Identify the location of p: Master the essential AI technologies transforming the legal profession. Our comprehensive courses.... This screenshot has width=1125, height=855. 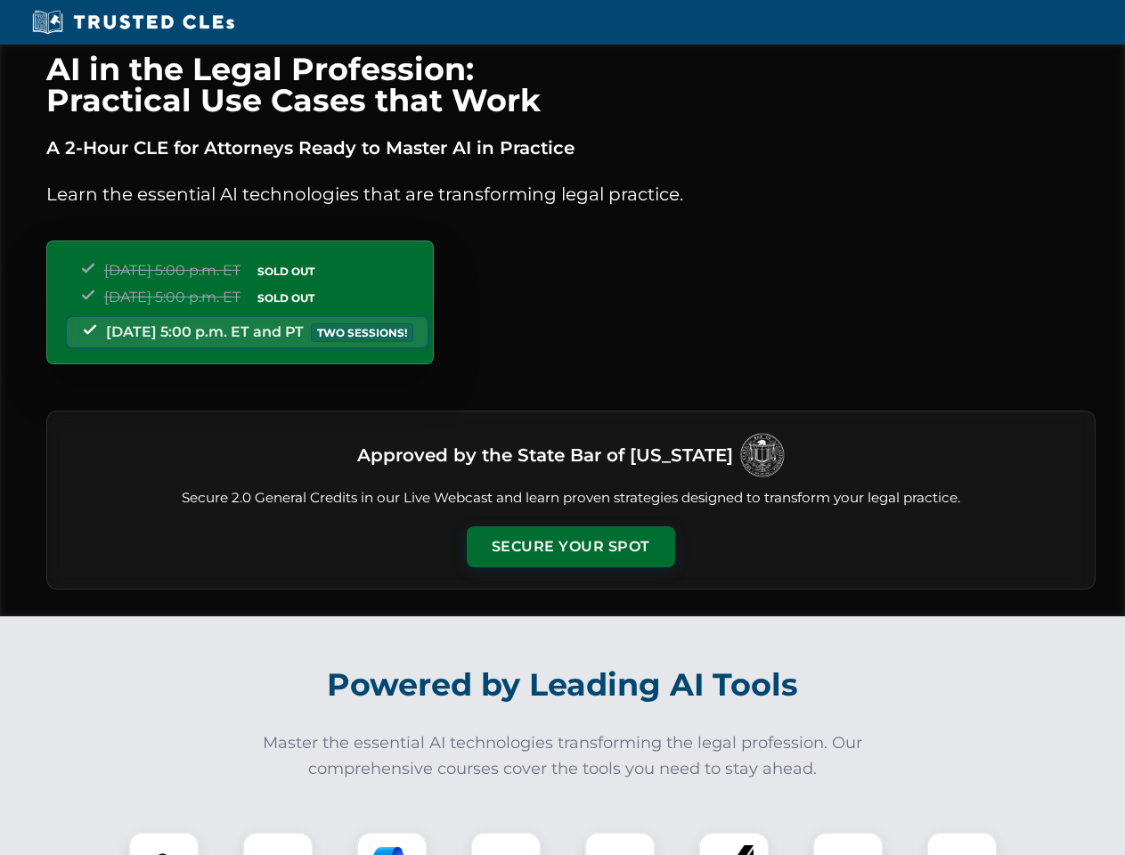
(563, 756).